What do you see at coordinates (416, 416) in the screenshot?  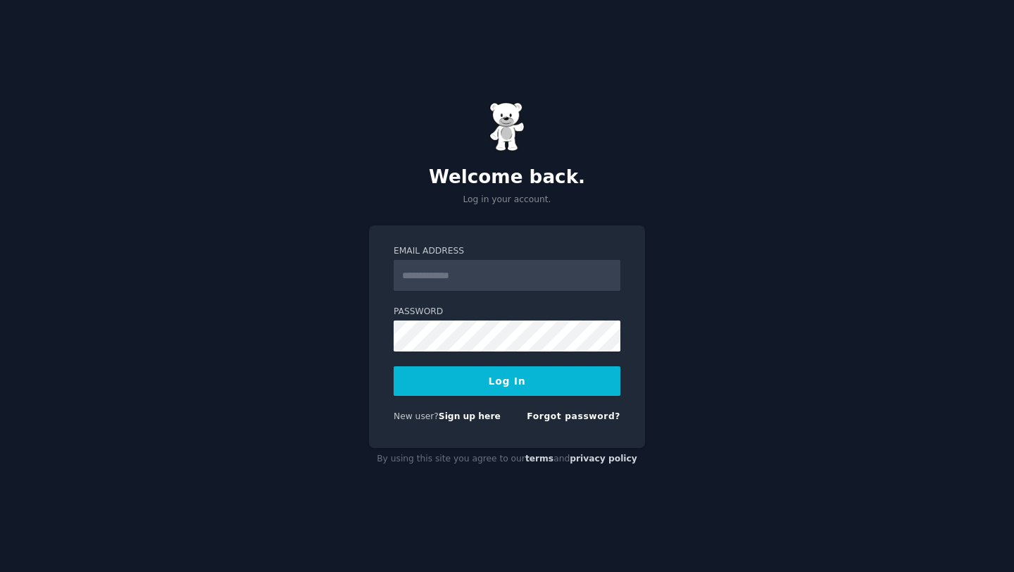 I see `span: New user?` at bounding box center [416, 416].